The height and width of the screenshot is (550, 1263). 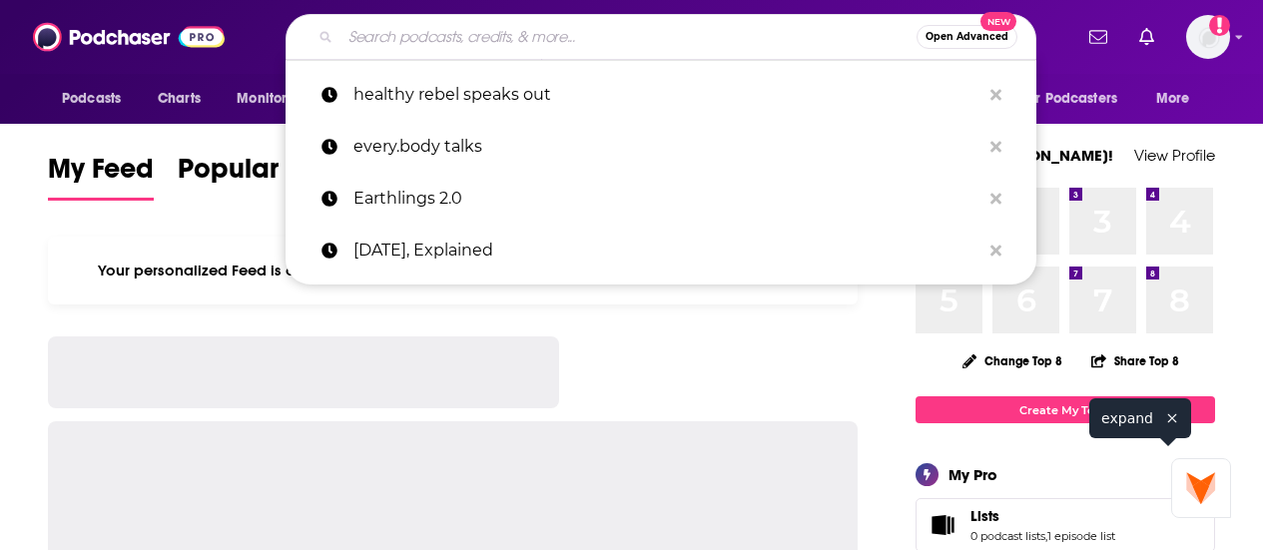 What do you see at coordinates (1219, 25) in the screenshot?
I see `svg: Add a profile image` at bounding box center [1219, 25].